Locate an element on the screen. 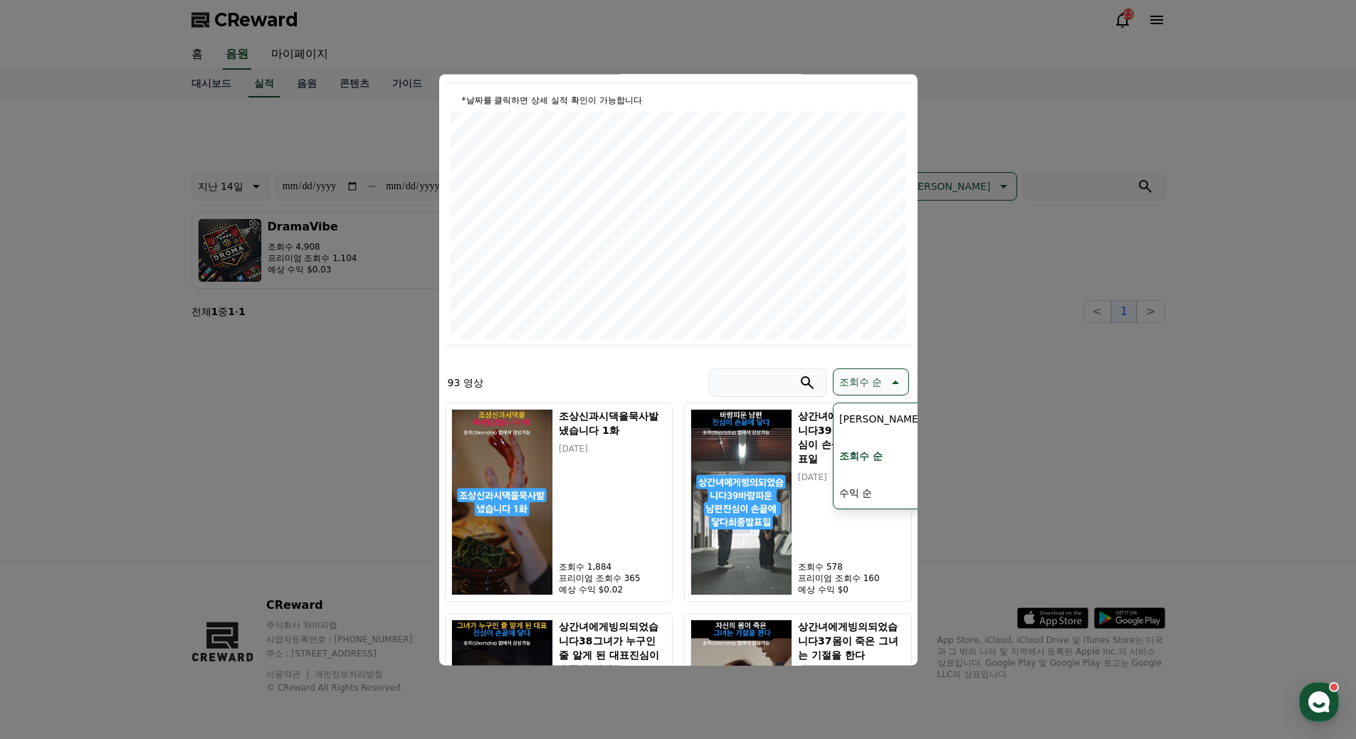 The image size is (1356, 739). p: 93 영상 is located at coordinates (465, 383).